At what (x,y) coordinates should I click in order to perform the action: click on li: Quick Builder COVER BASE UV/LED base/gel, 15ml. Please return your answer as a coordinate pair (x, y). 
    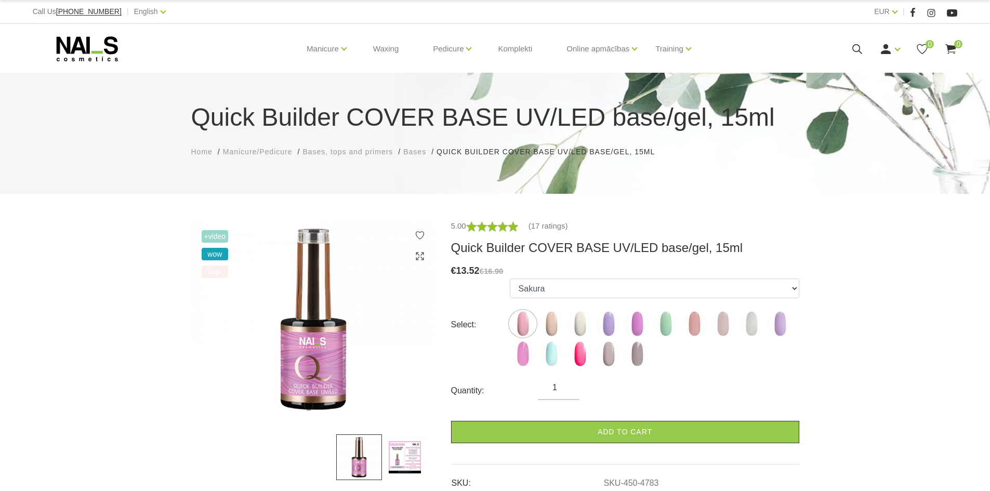
    Looking at the image, I should click on (551, 152).